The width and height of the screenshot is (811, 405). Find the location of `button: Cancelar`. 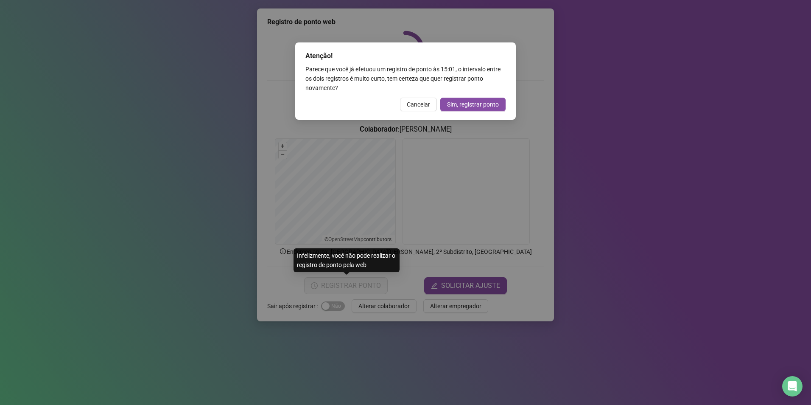

button: Cancelar is located at coordinates (418, 104).